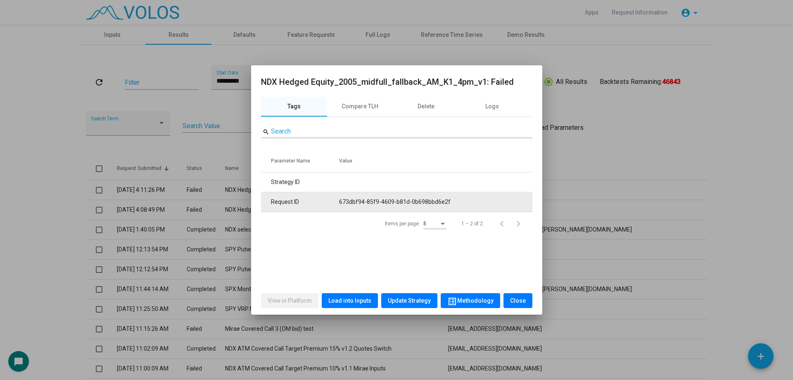  I want to click on td: Request ID, so click(300, 202).